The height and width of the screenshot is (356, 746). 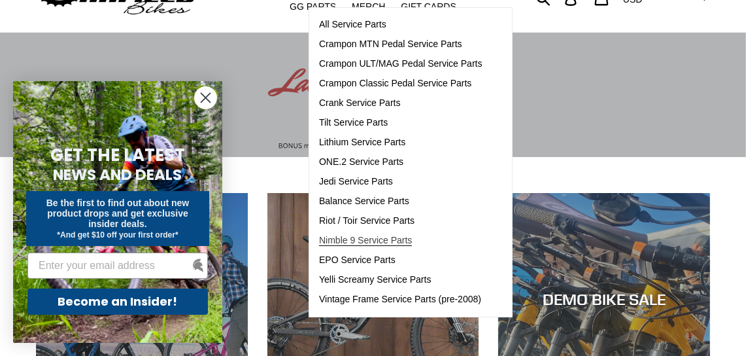 What do you see at coordinates (401, 201) in the screenshot?
I see `a: Balance Service Parts` at bounding box center [401, 201].